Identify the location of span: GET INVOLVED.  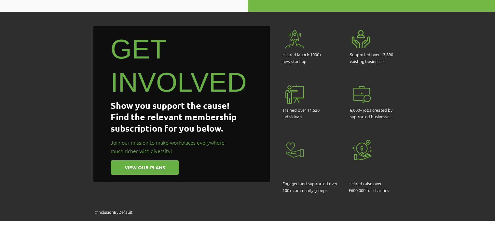
(179, 66).